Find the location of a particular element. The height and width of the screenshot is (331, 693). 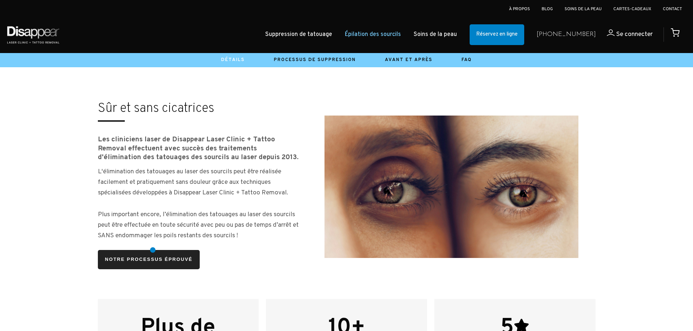

font: Plus important encore, l’élimination des tatouages ​​​​au laser des sourcils peut être effectuée ... is located at coordinates (198, 225).